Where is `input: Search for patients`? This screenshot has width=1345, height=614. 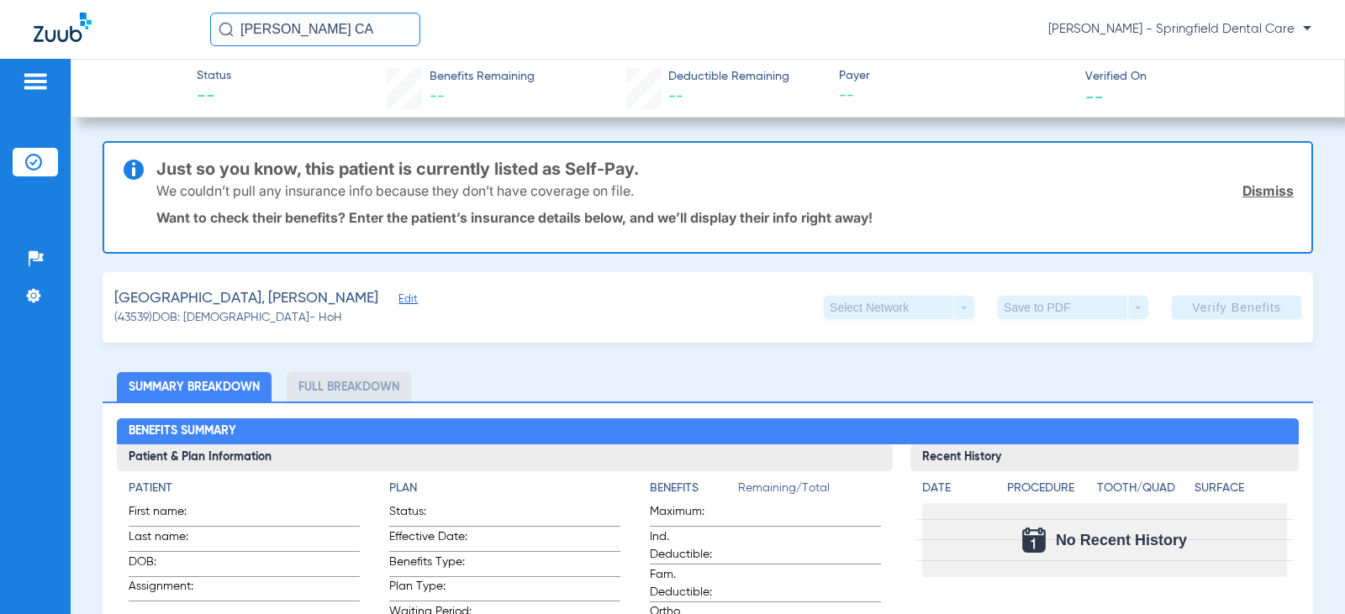
input: Search for patients is located at coordinates (315, 29).